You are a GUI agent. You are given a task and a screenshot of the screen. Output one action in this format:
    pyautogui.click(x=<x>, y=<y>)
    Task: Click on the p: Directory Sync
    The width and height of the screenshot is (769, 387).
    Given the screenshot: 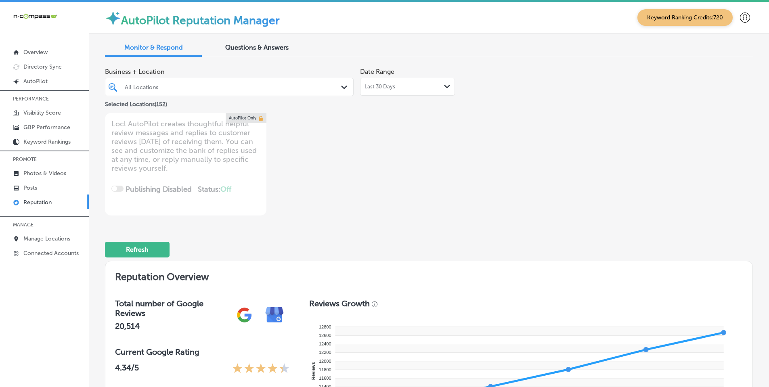 What is the action you would take?
    pyautogui.click(x=42, y=67)
    